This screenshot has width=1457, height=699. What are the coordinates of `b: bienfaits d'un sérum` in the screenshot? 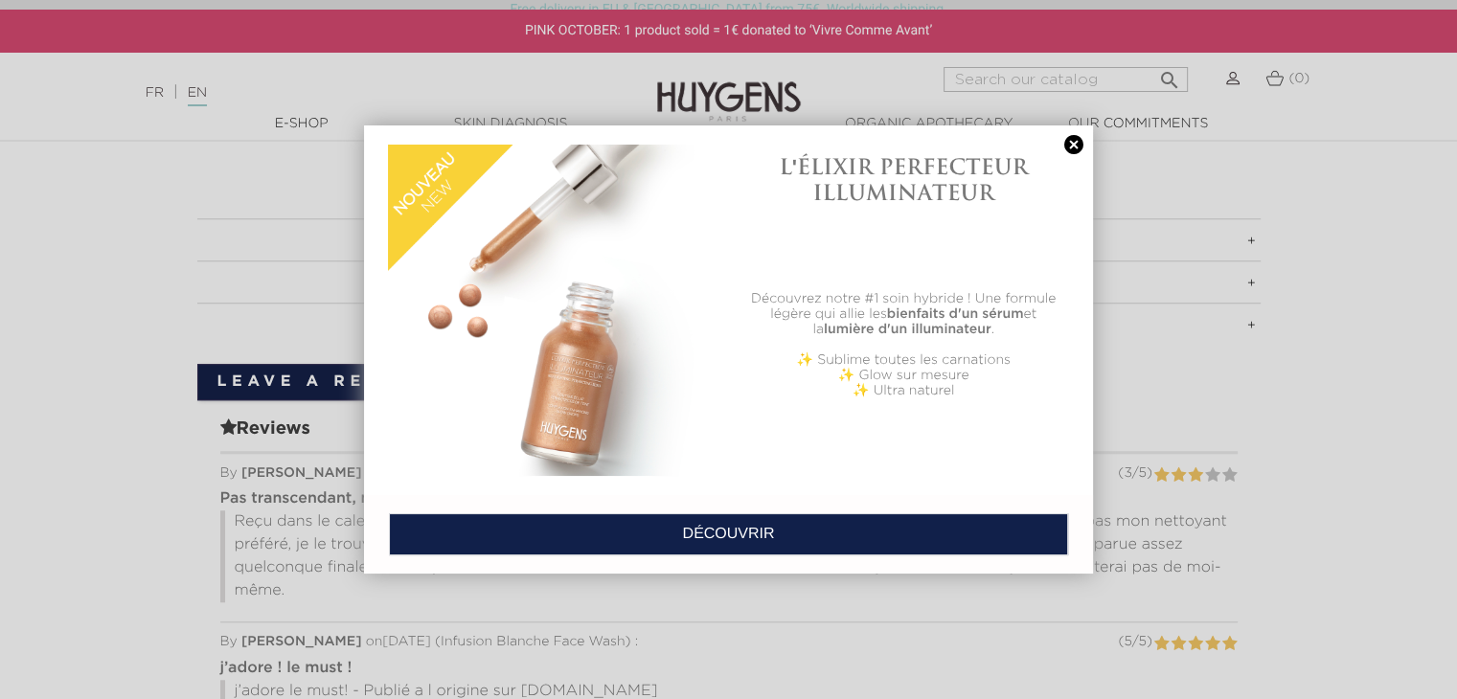 It's located at (955, 314).